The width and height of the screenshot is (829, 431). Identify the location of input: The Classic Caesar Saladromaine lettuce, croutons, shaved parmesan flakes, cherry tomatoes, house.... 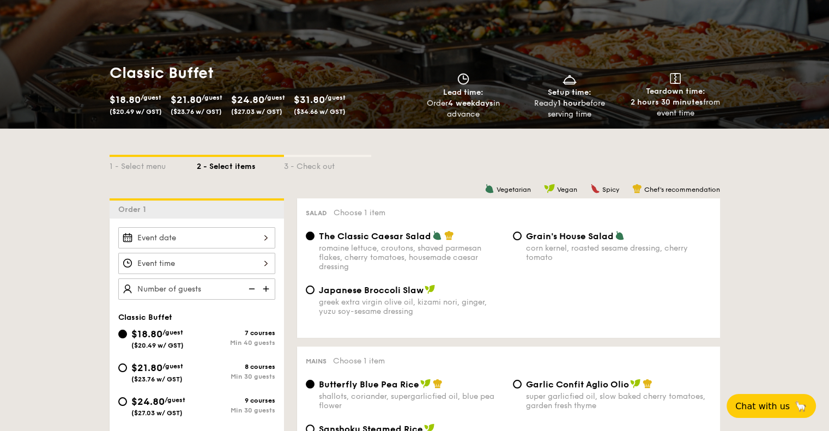
(310, 236).